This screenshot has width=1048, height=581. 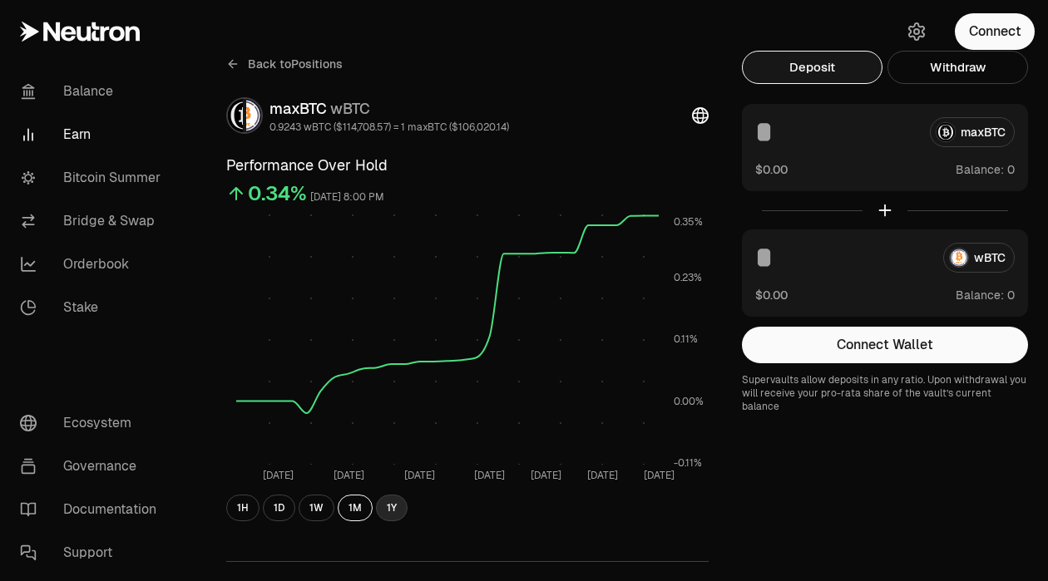 I want to click on h3: Performance Over Hold, so click(x=467, y=166).